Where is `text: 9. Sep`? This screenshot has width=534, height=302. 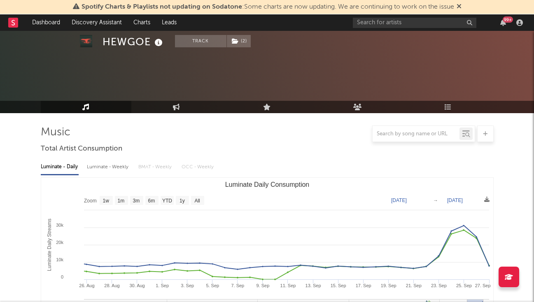
text: 9. Sep is located at coordinates (263, 286).